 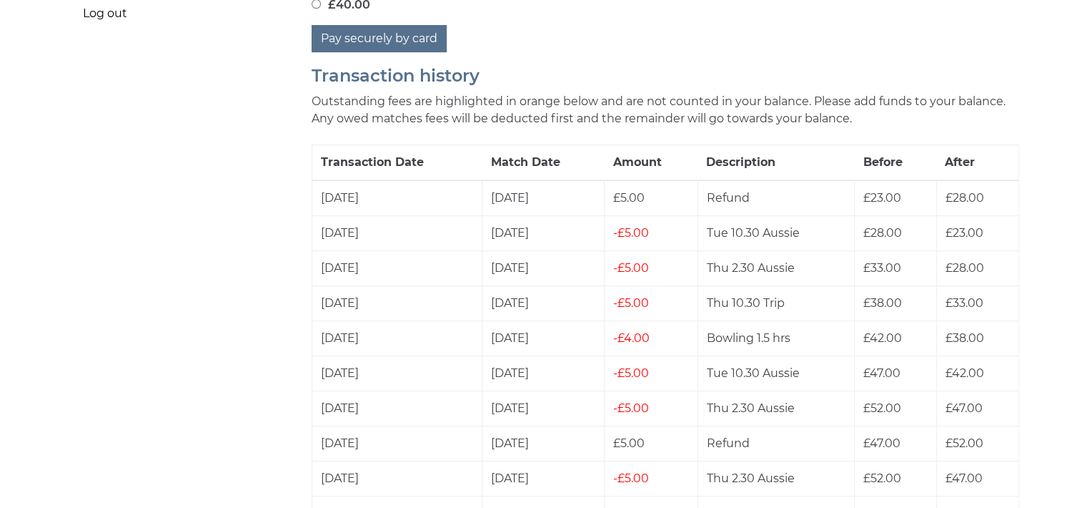 What do you see at coordinates (651, 162) in the screenshot?
I see `th: Amount` at bounding box center [651, 162].